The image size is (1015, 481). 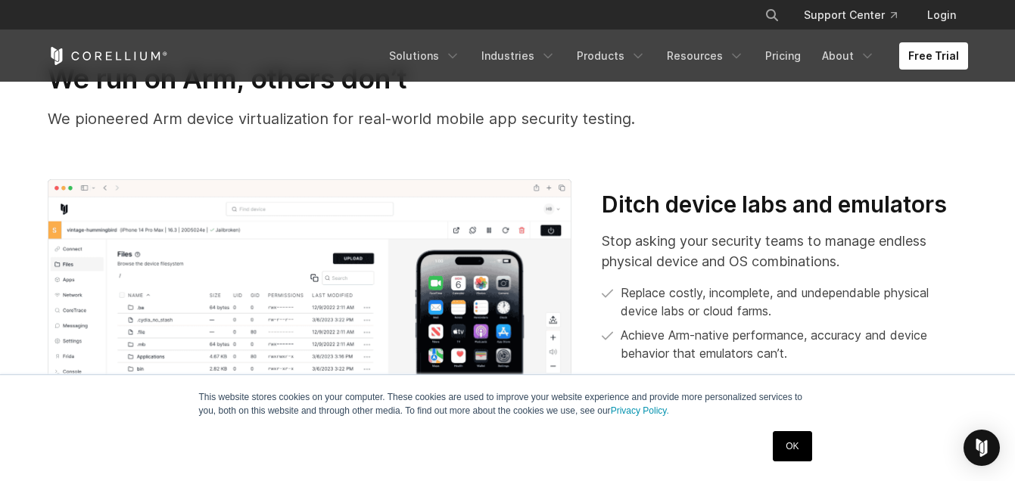 What do you see at coordinates (792, 447) in the screenshot?
I see `a: OK` at bounding box center [792, 447].